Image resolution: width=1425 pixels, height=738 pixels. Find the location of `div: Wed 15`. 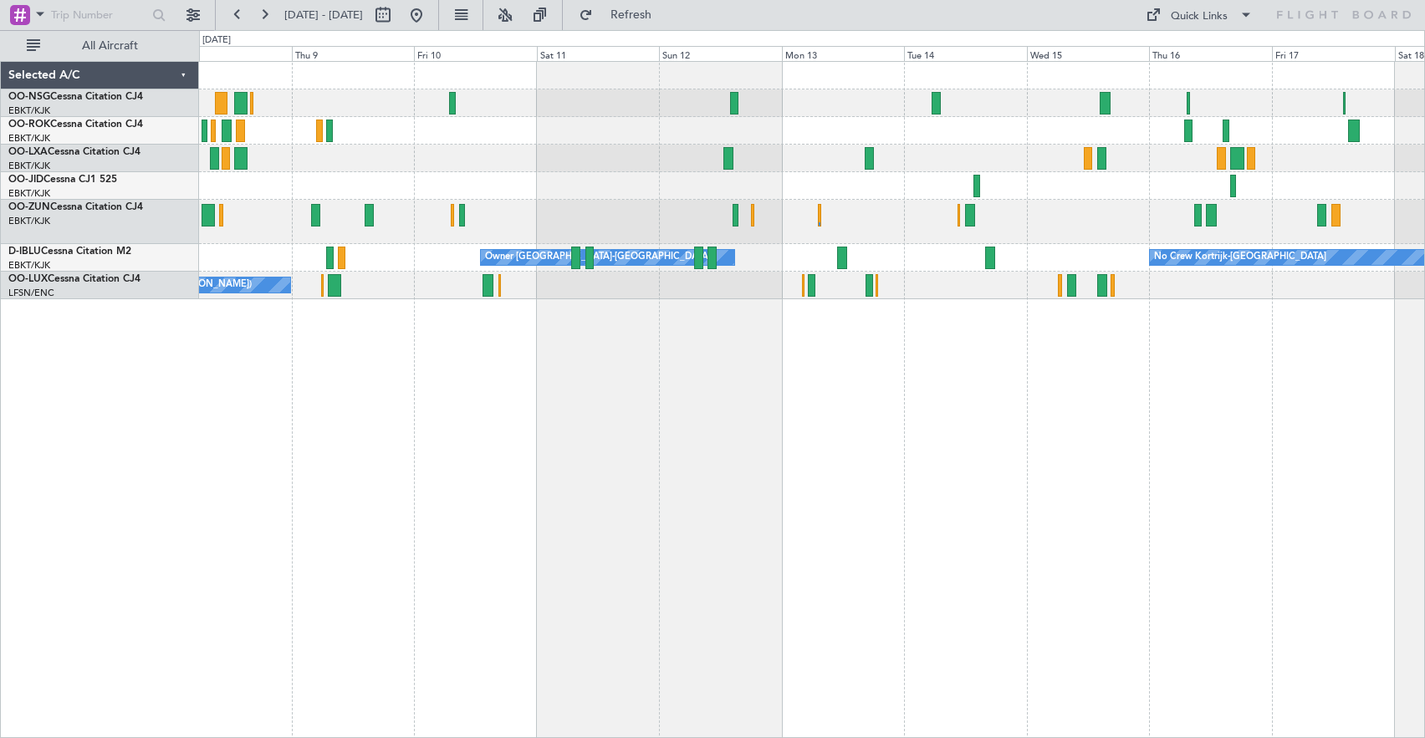

div: Wed 15 is located at coordinates (1088, 54).